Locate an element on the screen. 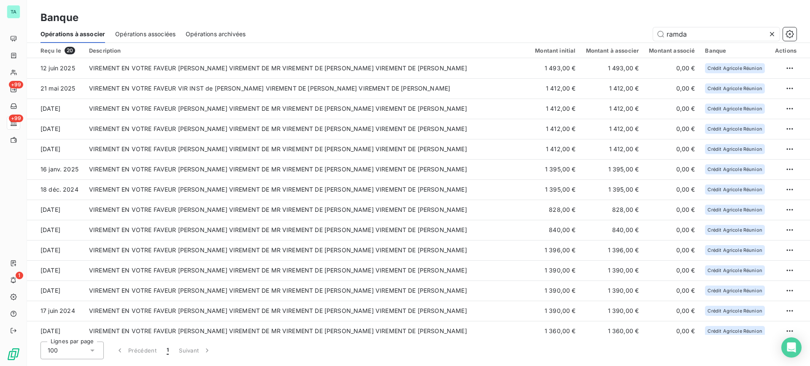 Image resolution: width=810 pixels, height=366 pixels. div: Description is located at coordinates (307, 51).